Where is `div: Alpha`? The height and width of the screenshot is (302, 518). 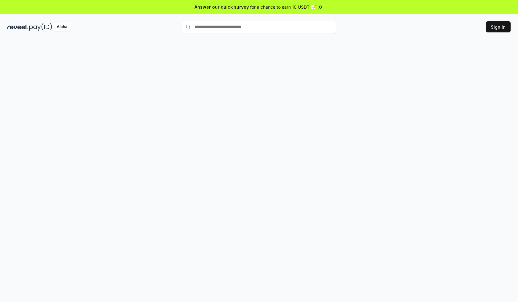
div: Alpha is located at coordinates (62, 27).